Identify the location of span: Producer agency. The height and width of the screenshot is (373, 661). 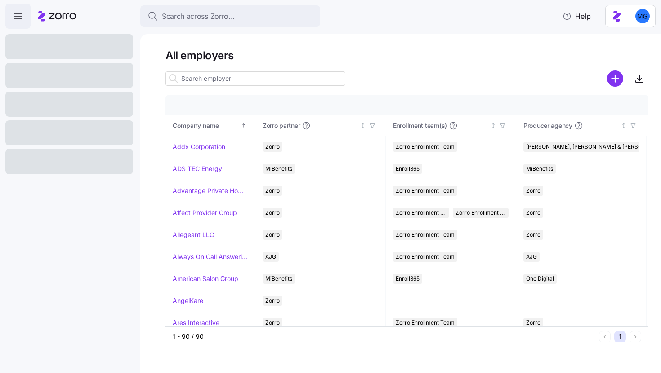
(547, 126).